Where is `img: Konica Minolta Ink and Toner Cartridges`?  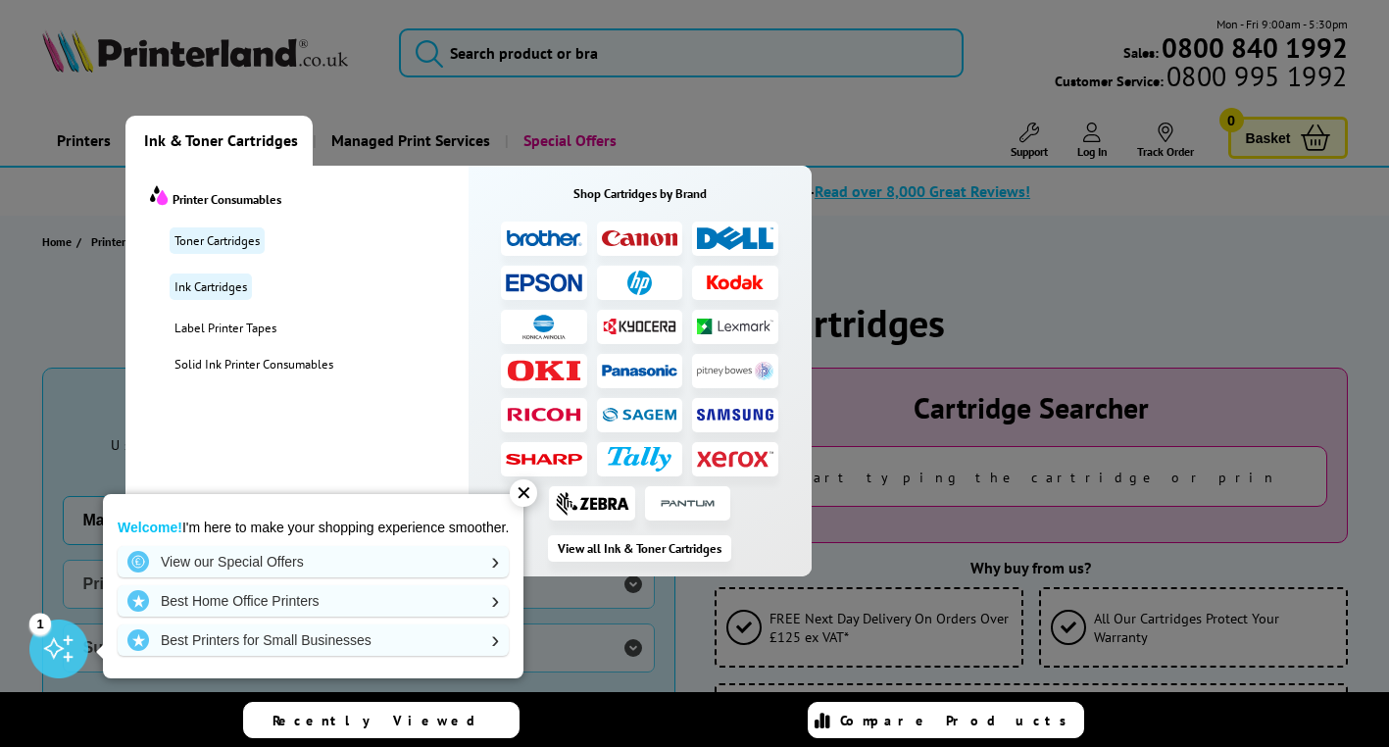 img: Konica Minolta Ink and Toner Cartridges is located at coordinates (543, 326).